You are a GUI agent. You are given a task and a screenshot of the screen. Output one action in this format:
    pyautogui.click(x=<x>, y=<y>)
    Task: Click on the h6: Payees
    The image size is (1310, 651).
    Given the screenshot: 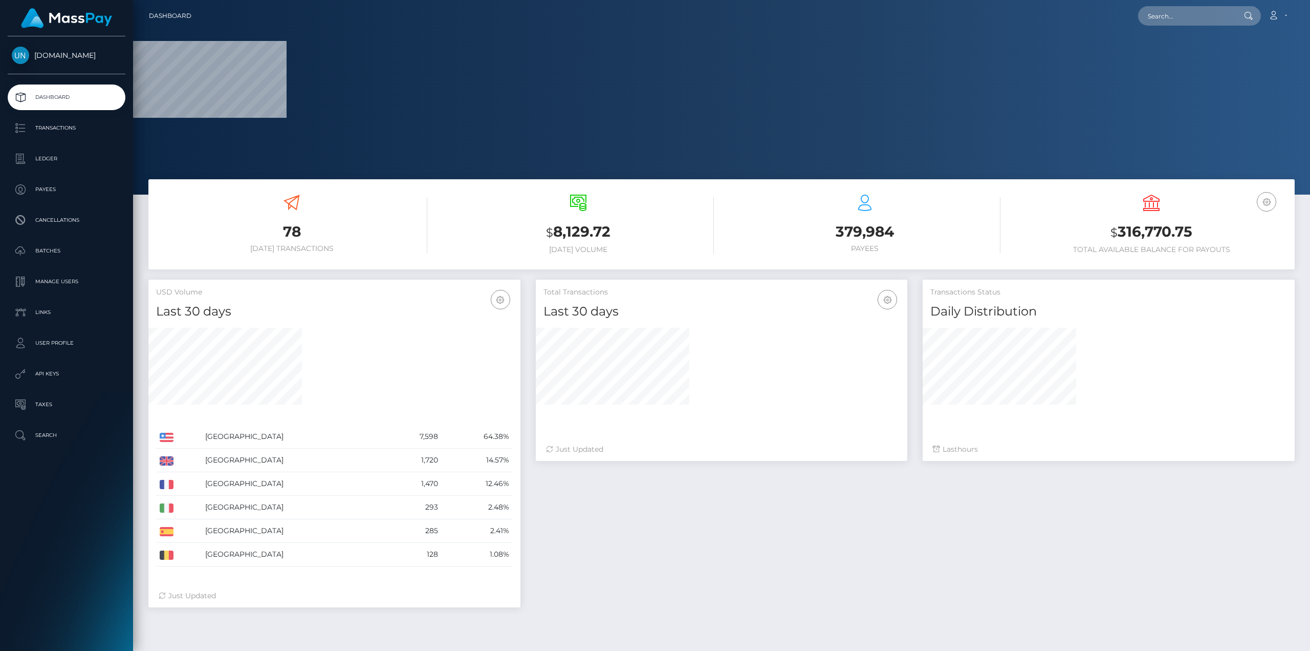 What is the action you would take?
    pyautogui.click(x=865, y=248)
    